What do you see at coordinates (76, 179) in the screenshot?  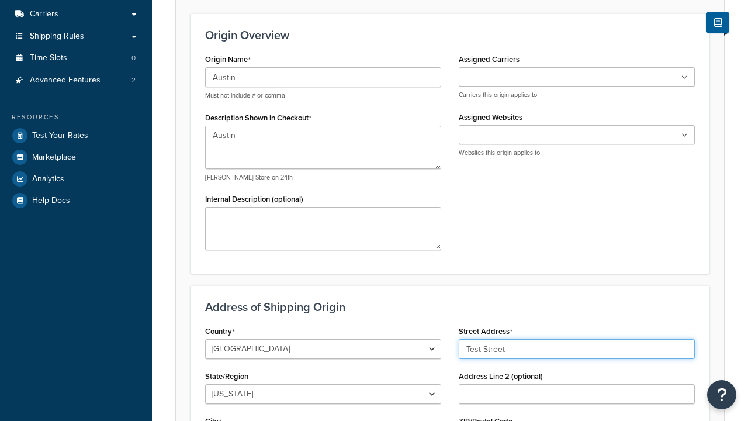 I see `a: Analytics` at bounding box center [76, 179].